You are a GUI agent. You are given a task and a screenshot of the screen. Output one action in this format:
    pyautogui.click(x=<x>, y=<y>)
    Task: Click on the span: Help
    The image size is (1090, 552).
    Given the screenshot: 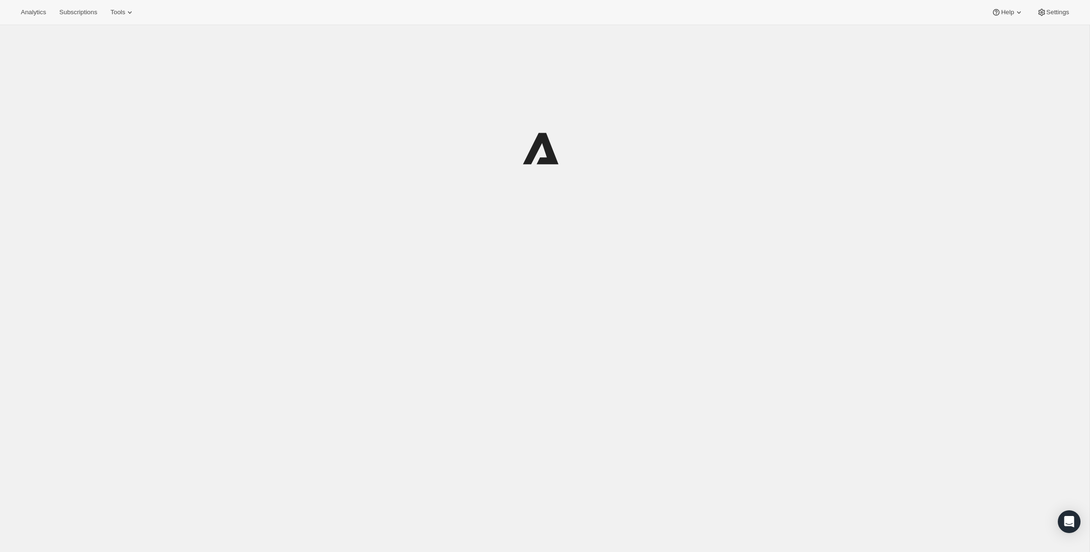 What is the action you would take?
    pyautogui.click(x=1007, y=12)
    